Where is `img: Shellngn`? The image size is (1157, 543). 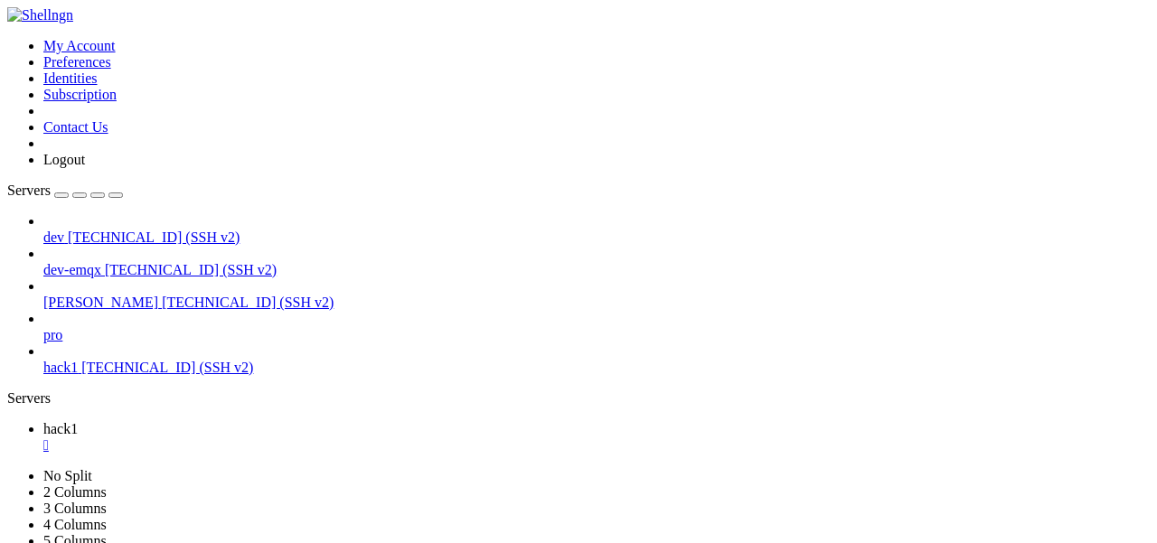 img: Shellngn is located at coordinates (40, 15).